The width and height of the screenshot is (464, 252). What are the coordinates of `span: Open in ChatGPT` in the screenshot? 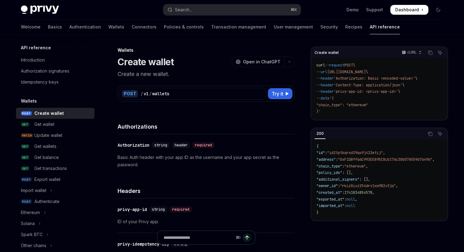 It's located at (261, 62).